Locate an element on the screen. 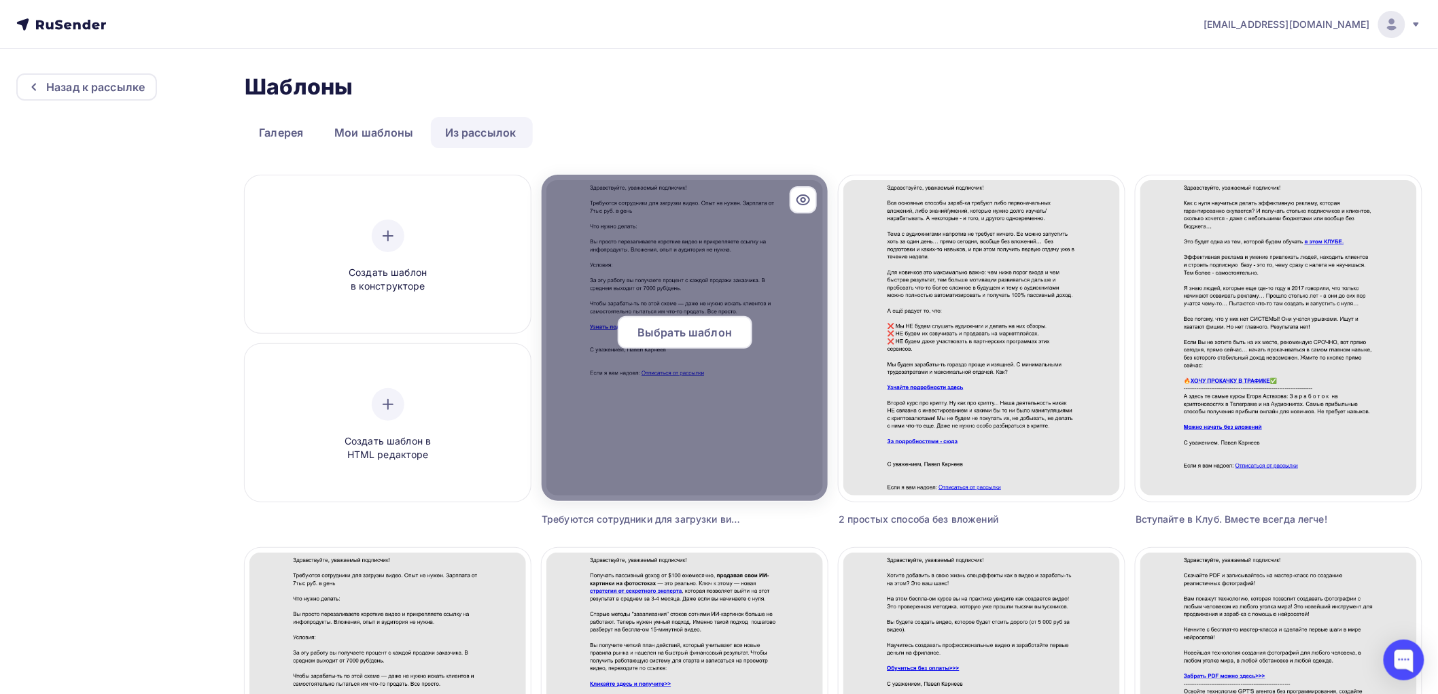 This screenshot has width=1438, height=694. div: 2 простых способа без вложений is located at coordinates (941, 519).